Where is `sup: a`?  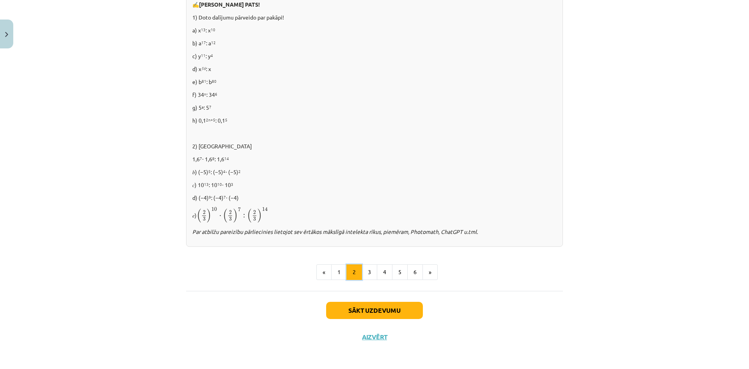
sup: a is located at coordinates (202, 106).